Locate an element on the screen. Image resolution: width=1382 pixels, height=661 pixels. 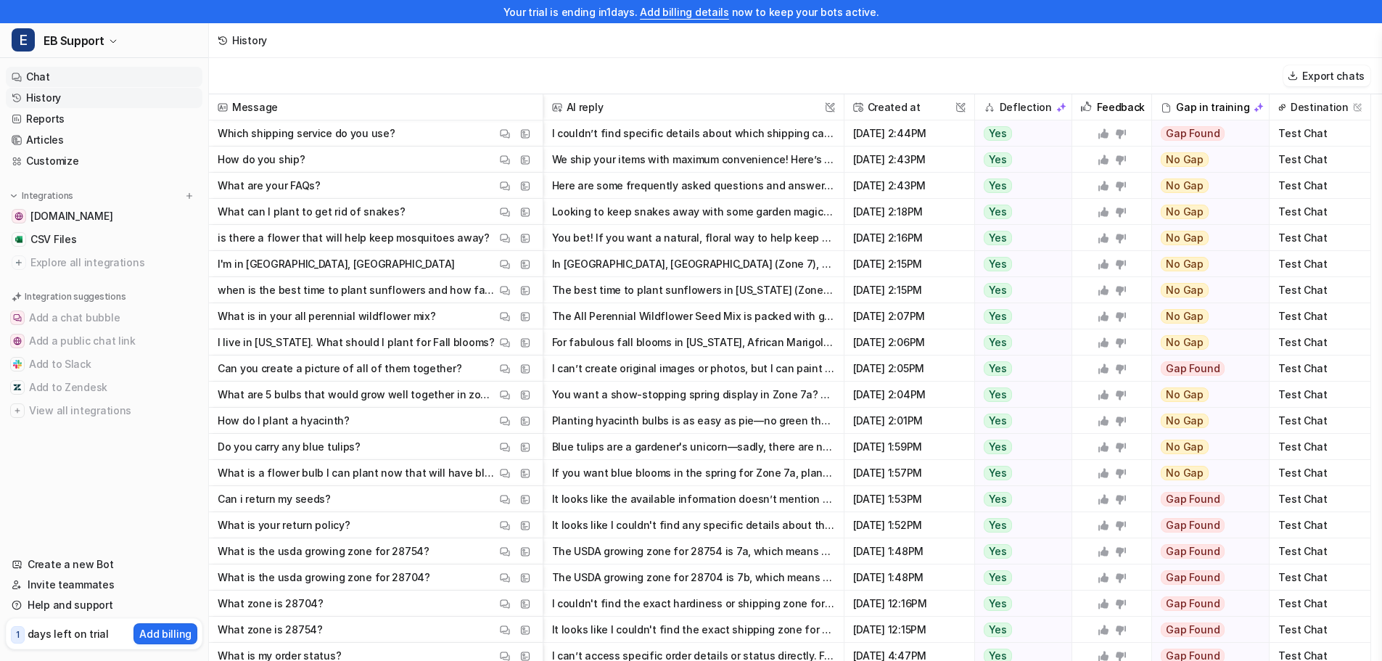
button: You want a show-stopping spring display in Zone 7a? Here are five bulbs that will thrive together... is located at coordinates (694, 395).